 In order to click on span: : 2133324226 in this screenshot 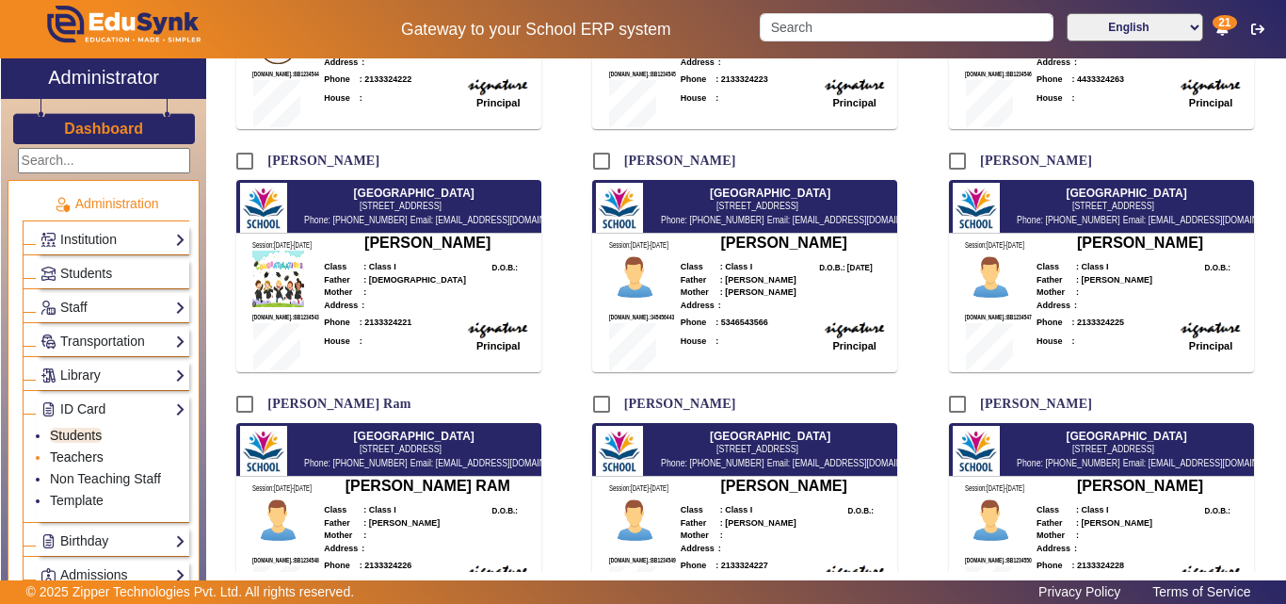, I will do `click(386, 565)`.